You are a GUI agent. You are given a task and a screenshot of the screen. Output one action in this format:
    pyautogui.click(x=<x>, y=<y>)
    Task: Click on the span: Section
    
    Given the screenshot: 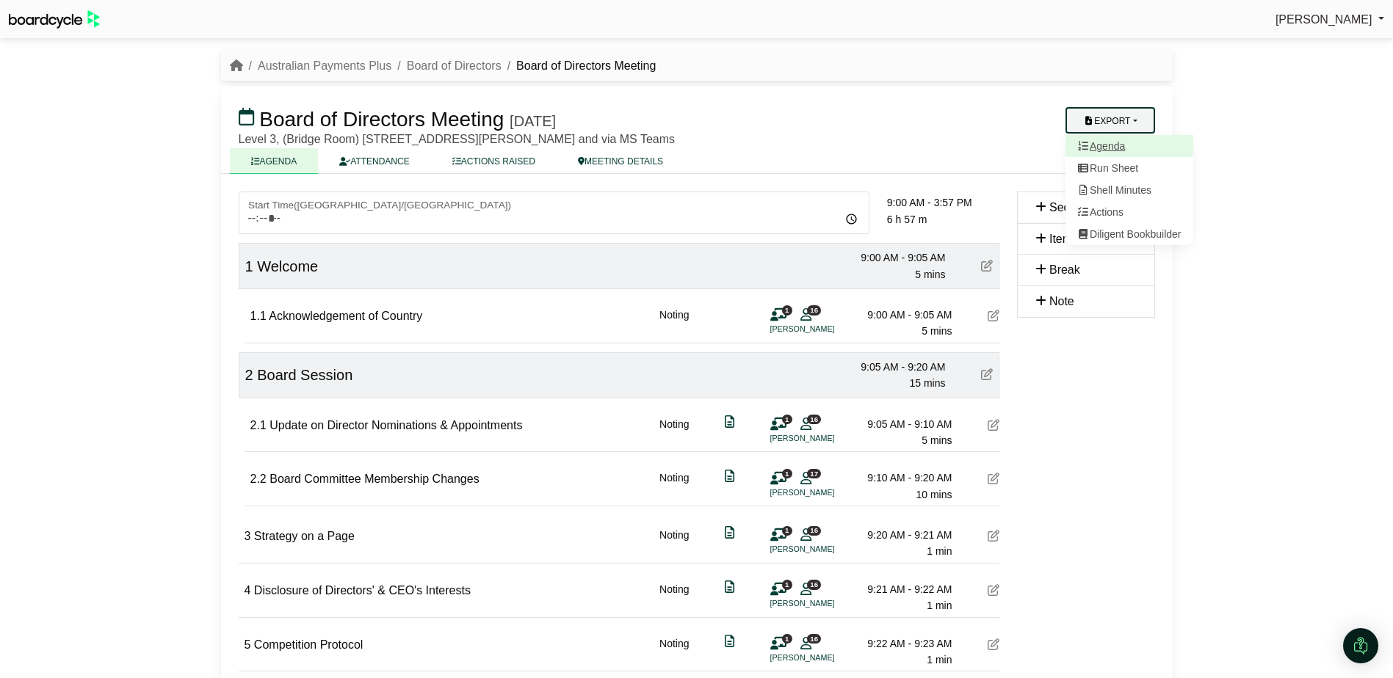 What is the action you would take?
    pyautogui.click(x=1068, y=207)
    